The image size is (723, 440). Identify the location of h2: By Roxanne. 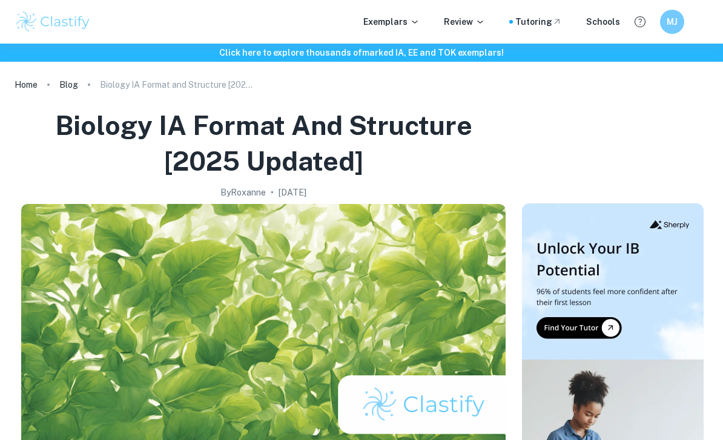
(243, 193).